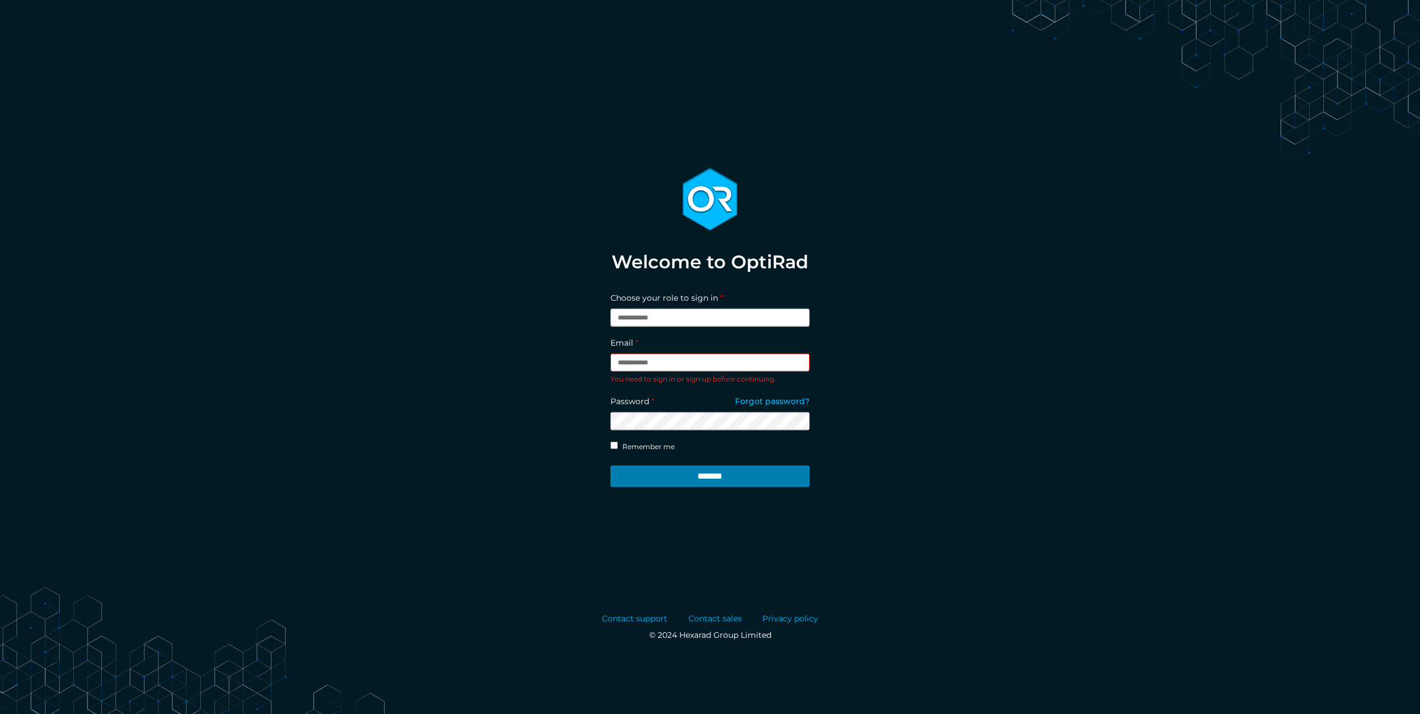 Image resolution: width=1420 pixels, height=714 pixels. What do you see at coordinates (772, 404) in the screenshot?
I see `a: Forgot password?` at bounding box center [772, 404].